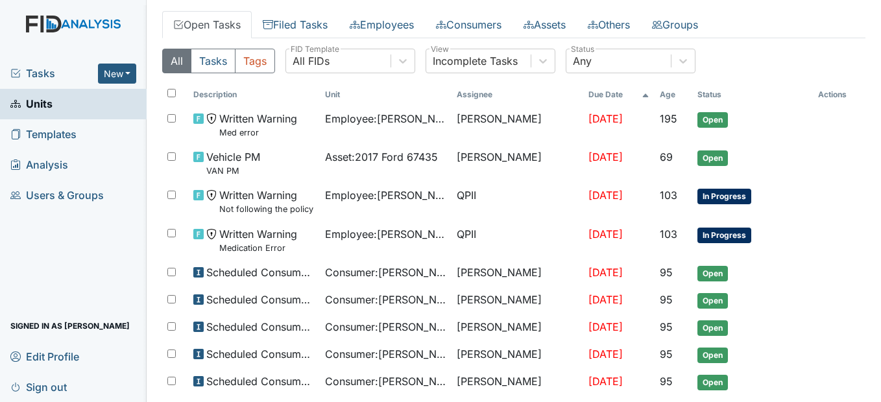 The image size is (881, 402). I want to click on a: Others, so click(609, 25).